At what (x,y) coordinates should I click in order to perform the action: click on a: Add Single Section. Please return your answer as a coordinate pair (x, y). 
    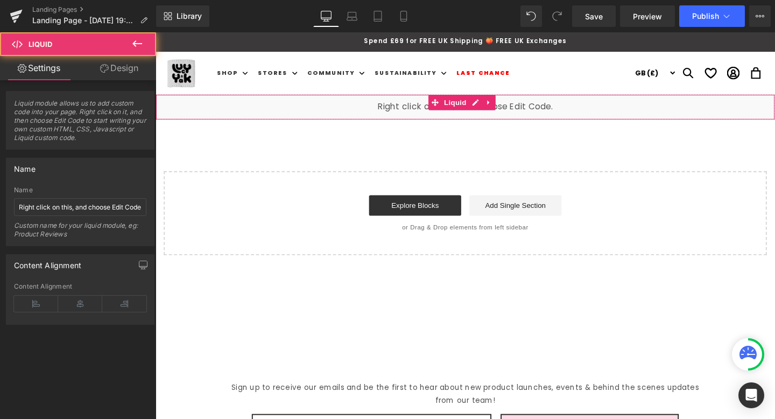
    Looking at the image, I should click on (378, 182).